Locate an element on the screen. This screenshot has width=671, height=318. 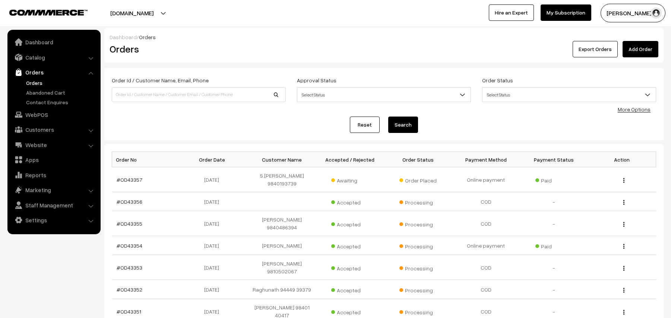
th: Order No is located at coordinates (146, 159).